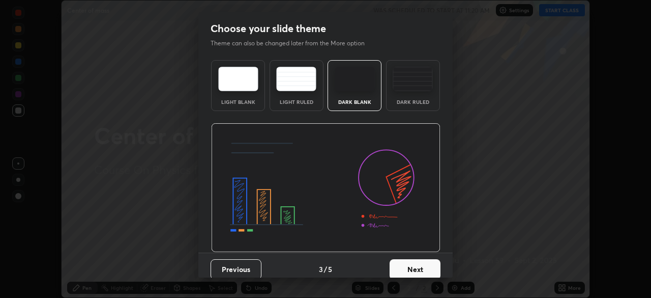 The width and height of the screenshot is (651, 298). I want to click on button: Next, so click(415, 269).